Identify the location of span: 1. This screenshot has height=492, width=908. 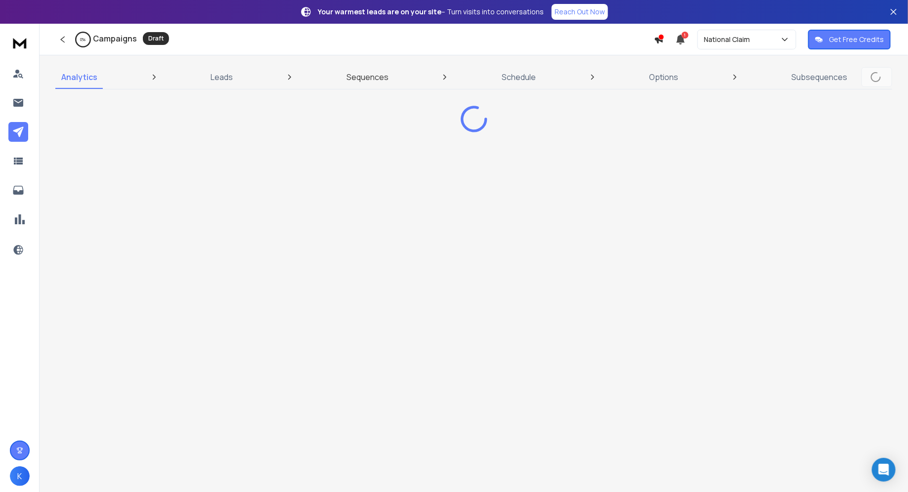
(685, 35).